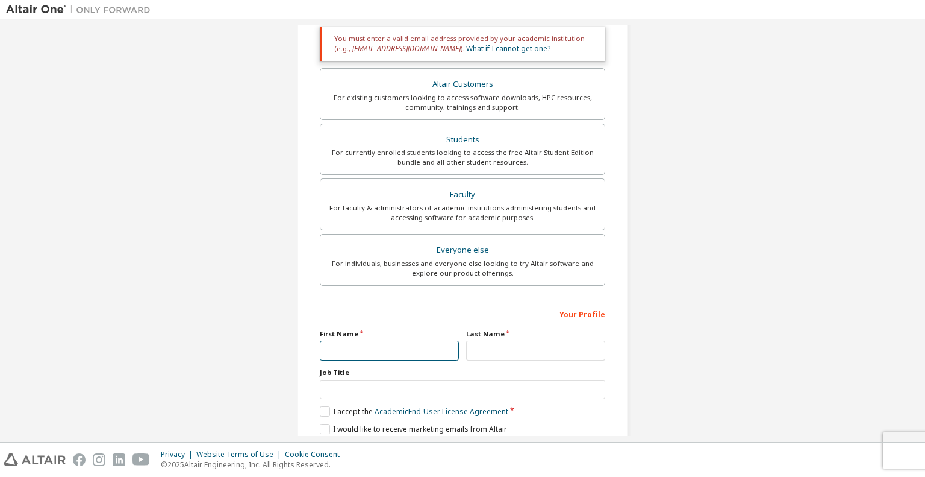 The width and height of the screenshot is (925, 477). What do you see at coordinates (463, 84) in the screenshot?
I see `div: Altair Customers` at bounding box center [463, 84].